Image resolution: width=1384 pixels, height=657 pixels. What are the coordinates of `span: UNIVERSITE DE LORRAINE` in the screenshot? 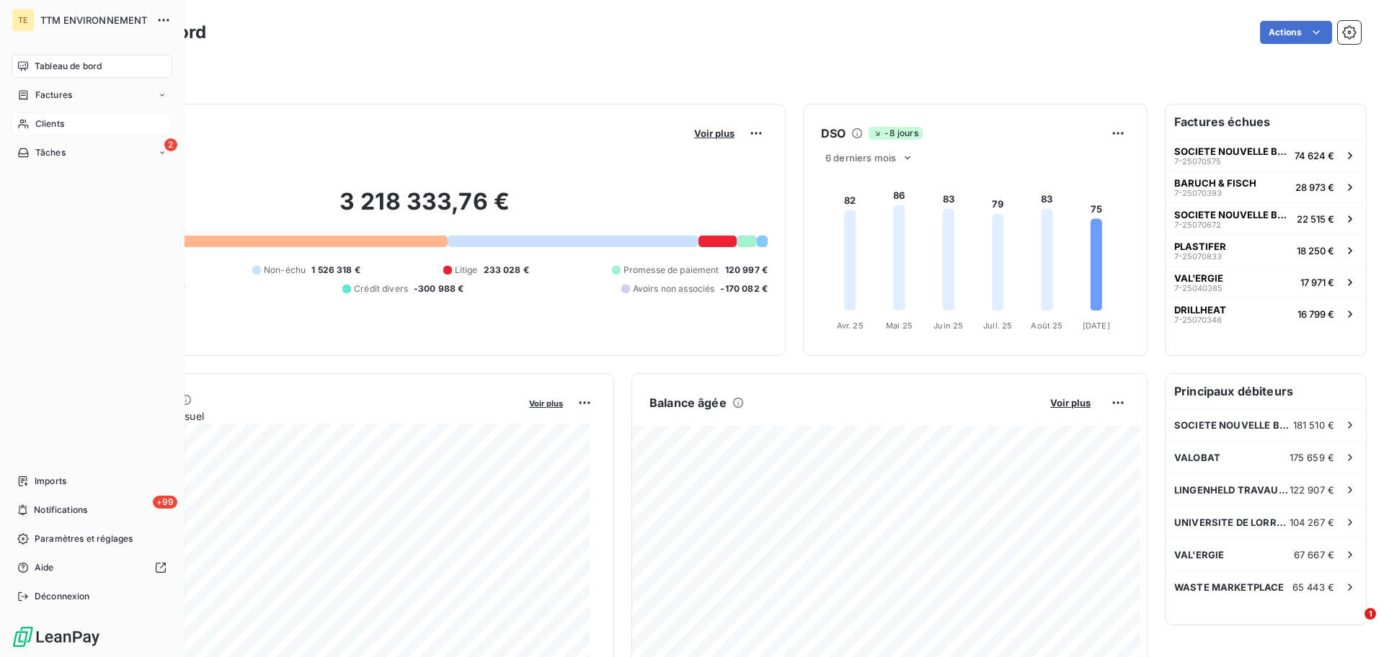 It's located at (1232, 523).